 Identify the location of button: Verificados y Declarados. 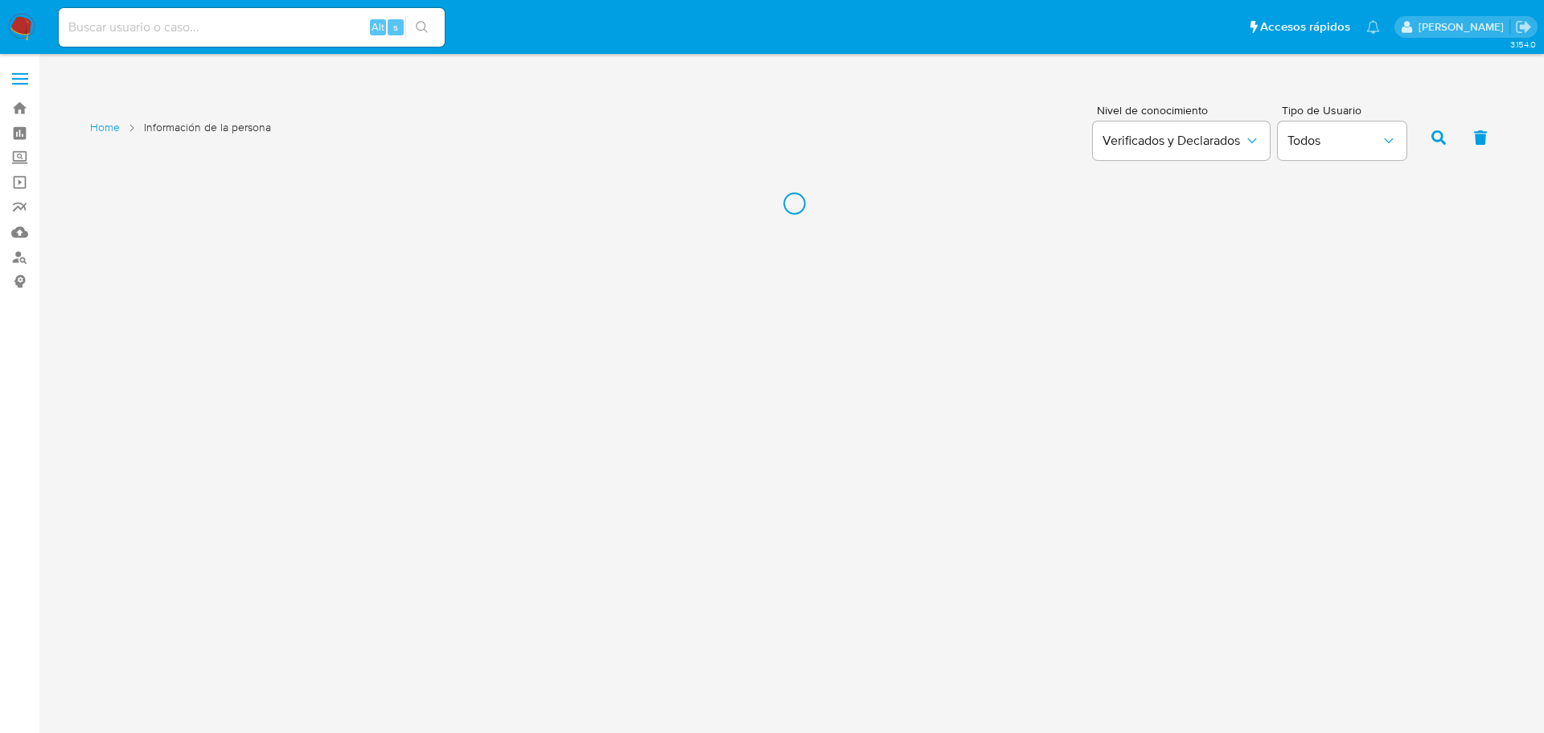
(1181, 141).